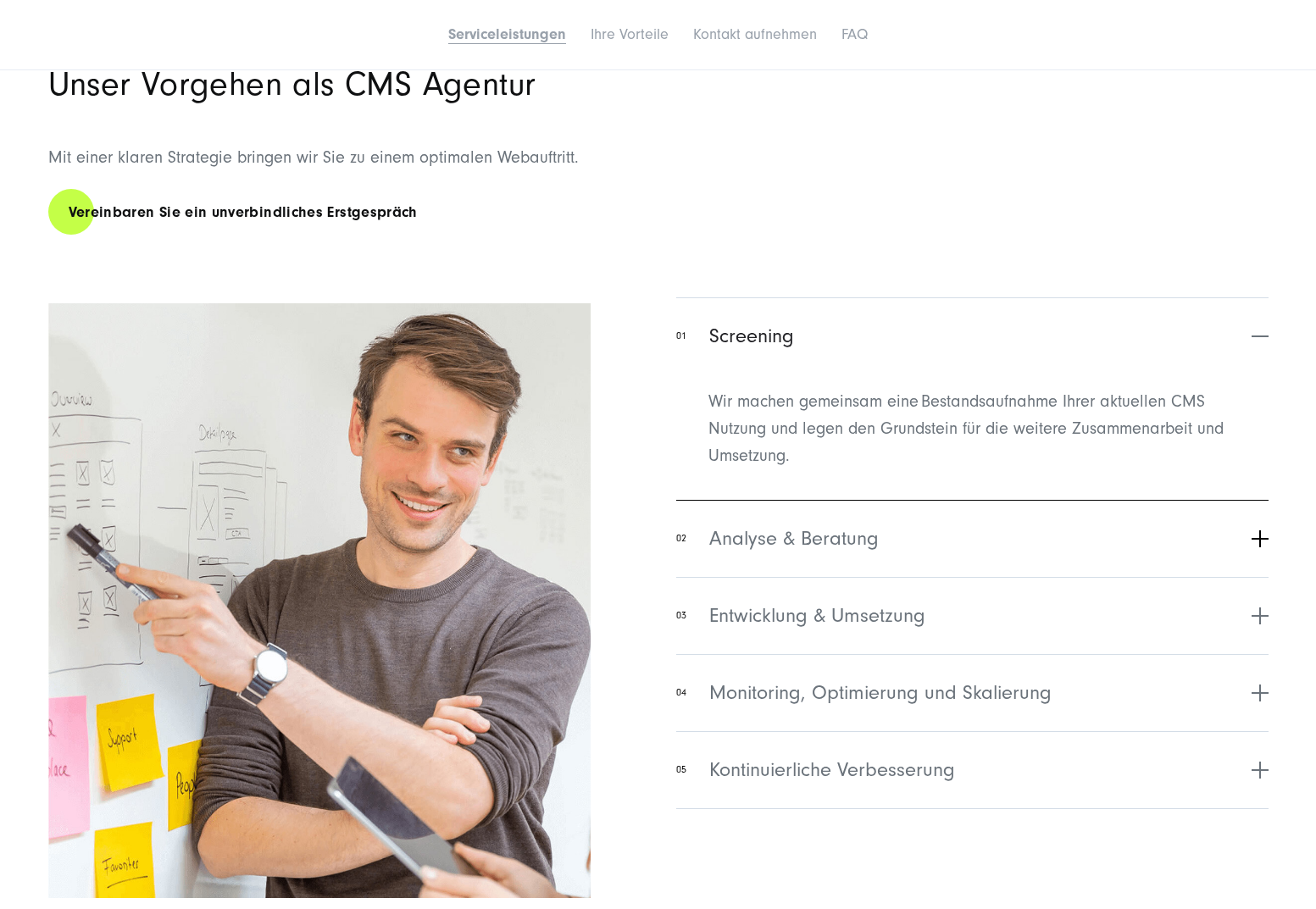  I want to click on a: Vereinbaren Sie ein unverbindliches Erstgespräch, so click(243, 212).